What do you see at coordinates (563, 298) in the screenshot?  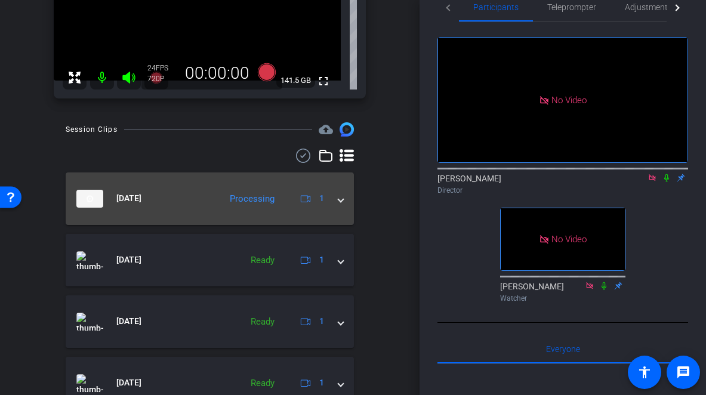 I see `div: Watcher` at bounding box center [563, 298].